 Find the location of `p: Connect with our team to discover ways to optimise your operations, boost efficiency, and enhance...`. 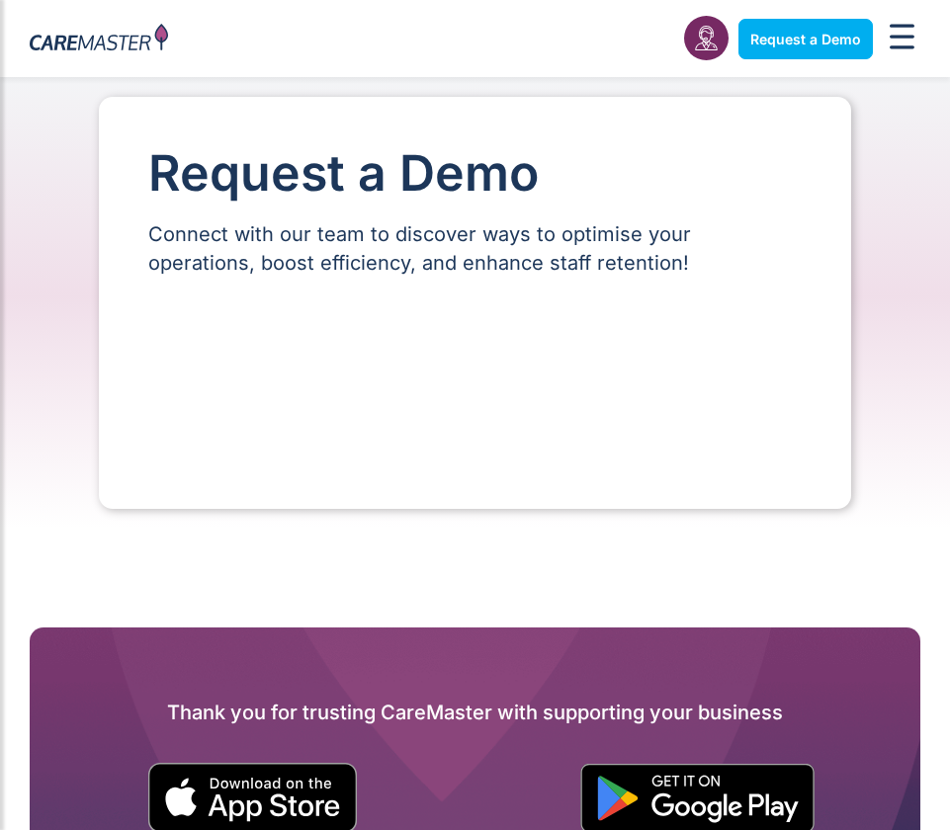

p: Connect with our team to discover ways to optimise your operations, boost efficiency, and enhance... is located at coordinates (474, 249).